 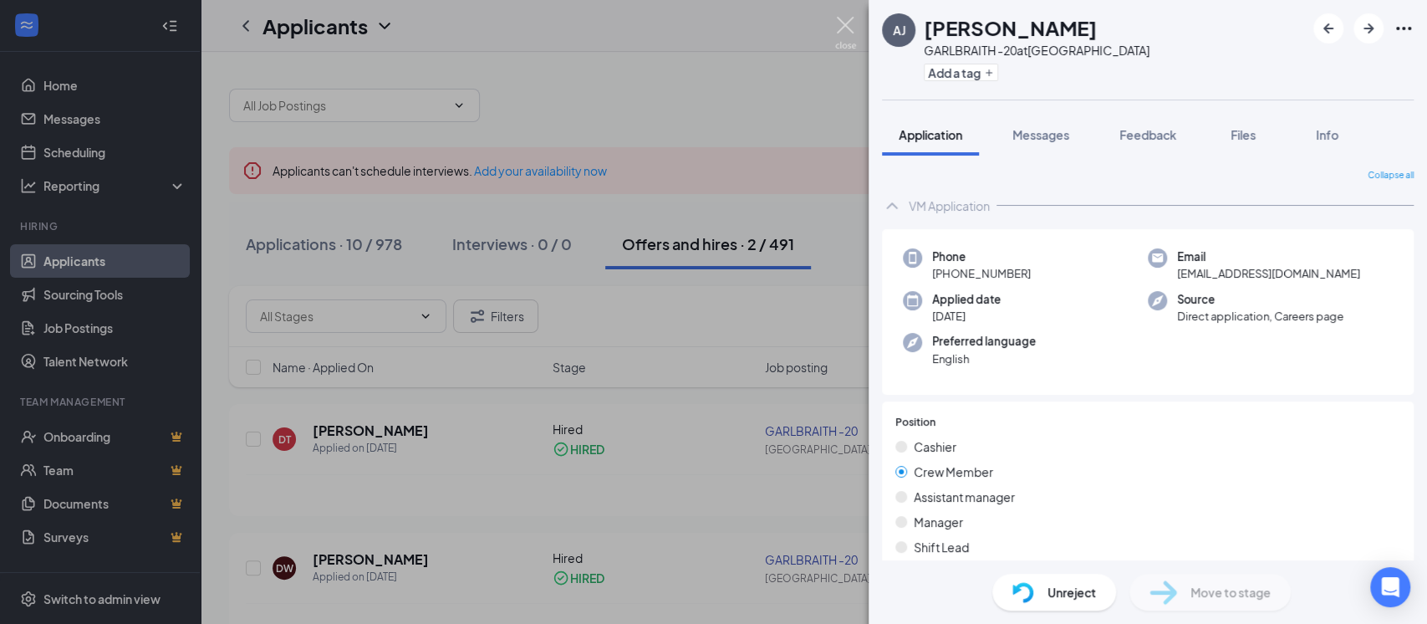 I want to click on span: Applied date, so click(x=966, y=299).